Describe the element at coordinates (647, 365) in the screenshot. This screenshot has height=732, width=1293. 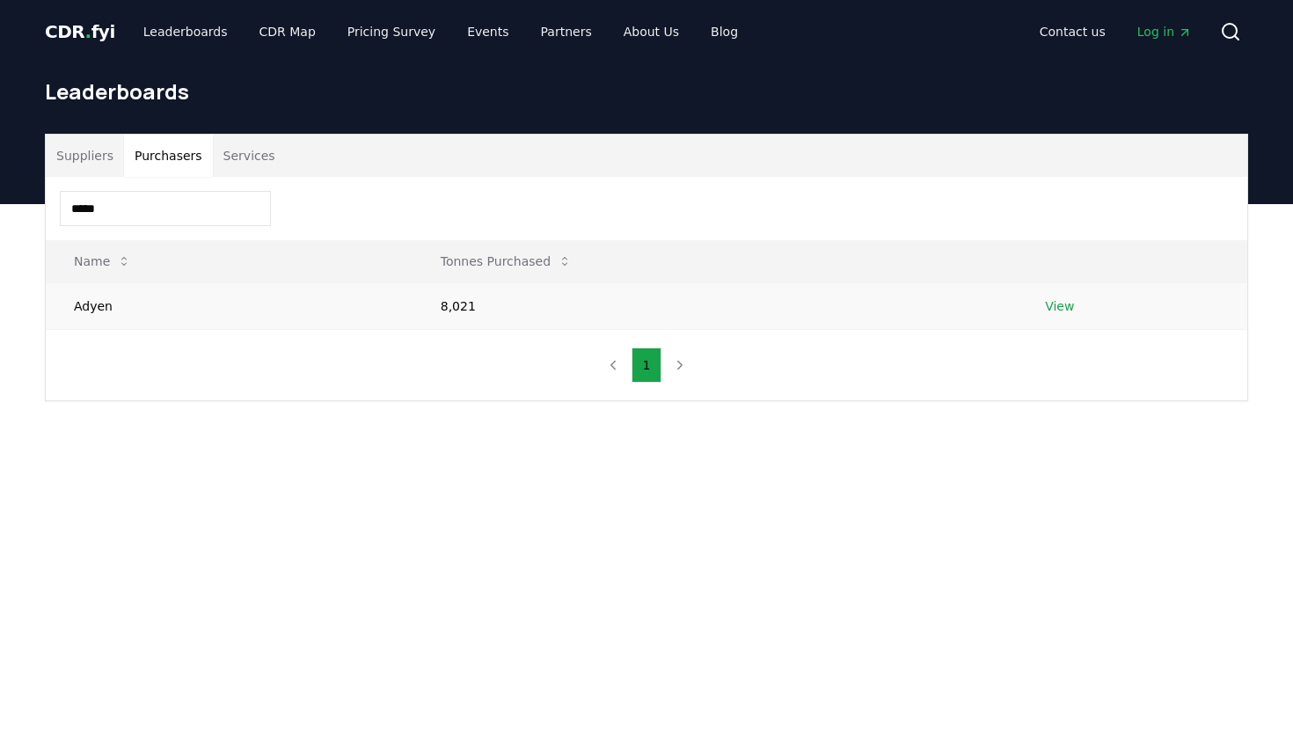
I see `button: 1` at that location.